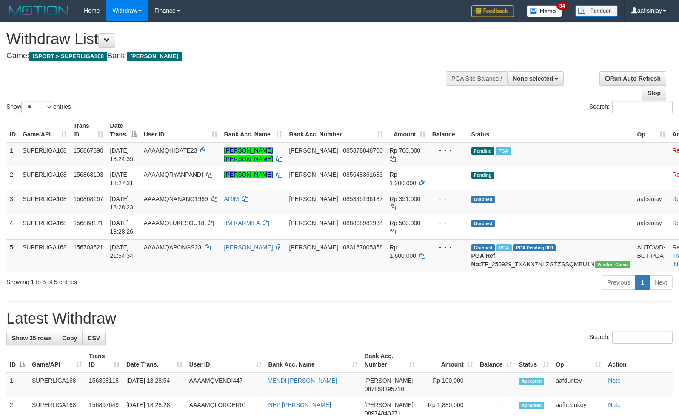 This screenshot has height=418, width=679. Describe the element at coordinates (534, 361) in the screenshot. I see `th: Status: activate to sort column ascending` at that location.